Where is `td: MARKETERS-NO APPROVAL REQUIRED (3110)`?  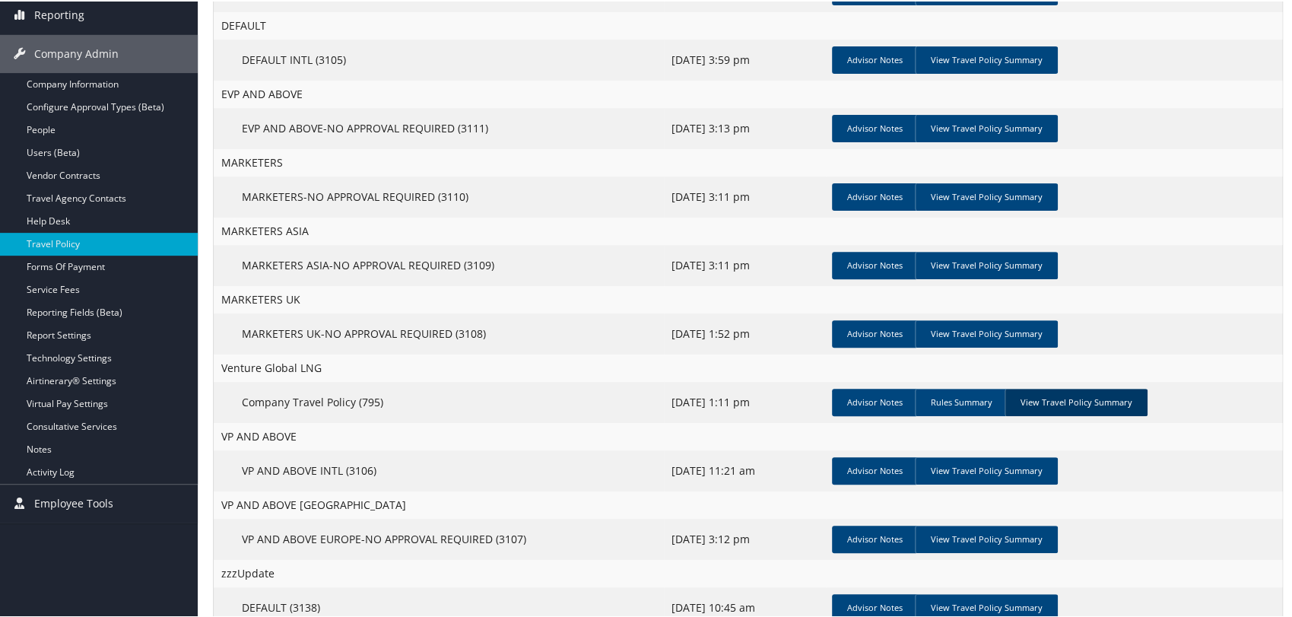 td: MARKETERS-NO APPROVAL REQUIRED (3110) is located at coordinates (439, 195).